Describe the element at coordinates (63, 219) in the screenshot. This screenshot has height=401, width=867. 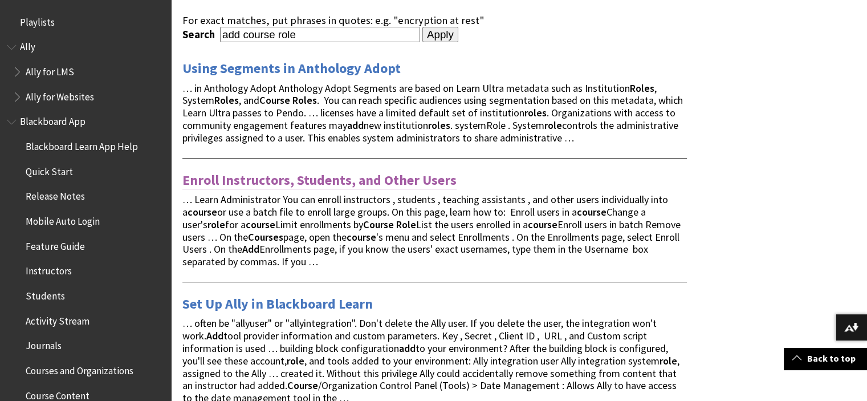
I see `span: Mobile Auto Login` at that location.